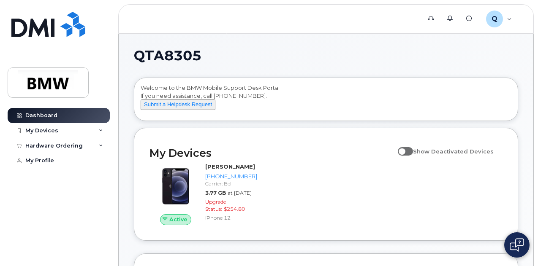 This screenshot has width=538, height=266. I want to click on span: Show Deactivated Devices, so click(453, 152).